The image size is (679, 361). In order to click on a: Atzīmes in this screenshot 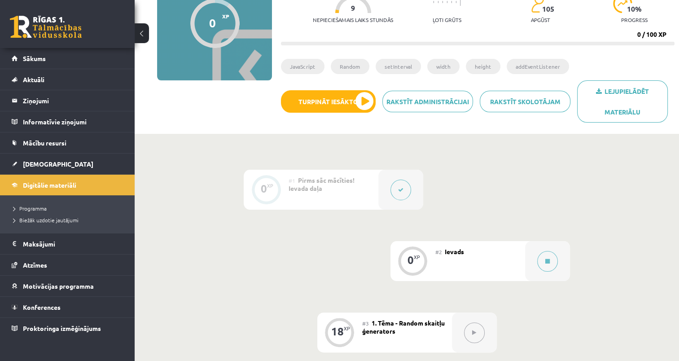, I will do `click(67, 265)`.